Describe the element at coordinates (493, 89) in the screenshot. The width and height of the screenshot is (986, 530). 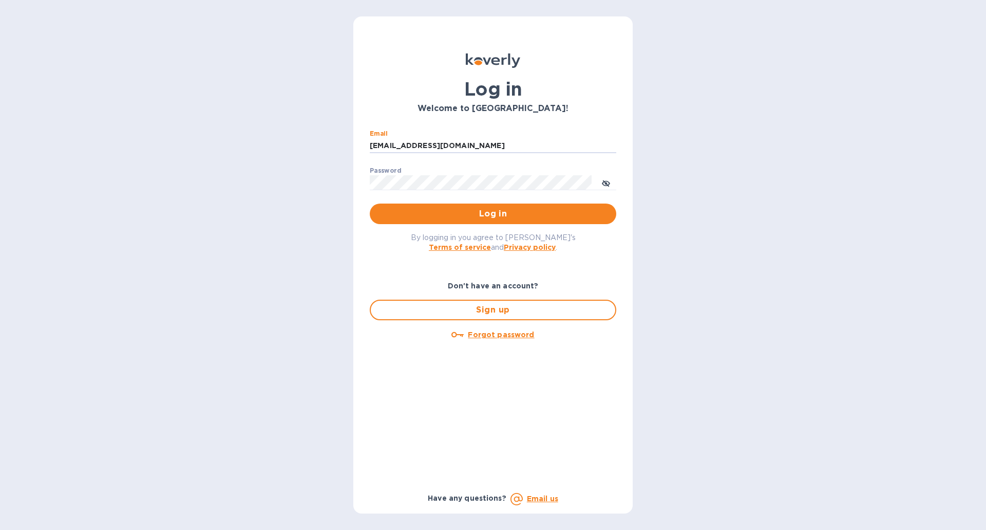
I see `h1: Log in` at that location.